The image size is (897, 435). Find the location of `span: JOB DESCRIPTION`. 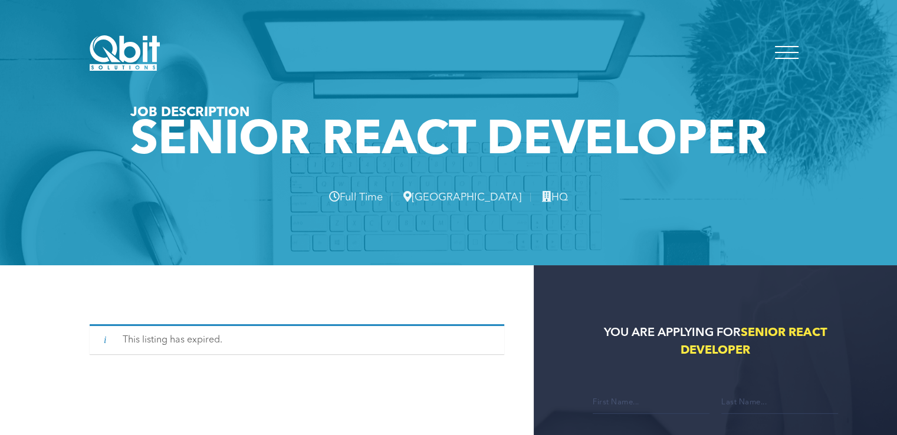

span: JOB DESCRIPTION is located at coordinates (189, 113).